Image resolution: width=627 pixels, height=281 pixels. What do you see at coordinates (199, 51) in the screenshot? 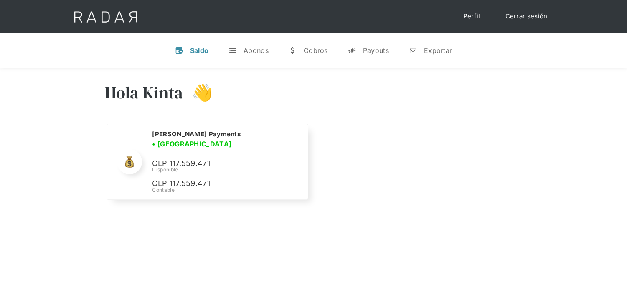
I see `div: Saldo` at bounding box center [199, 51].